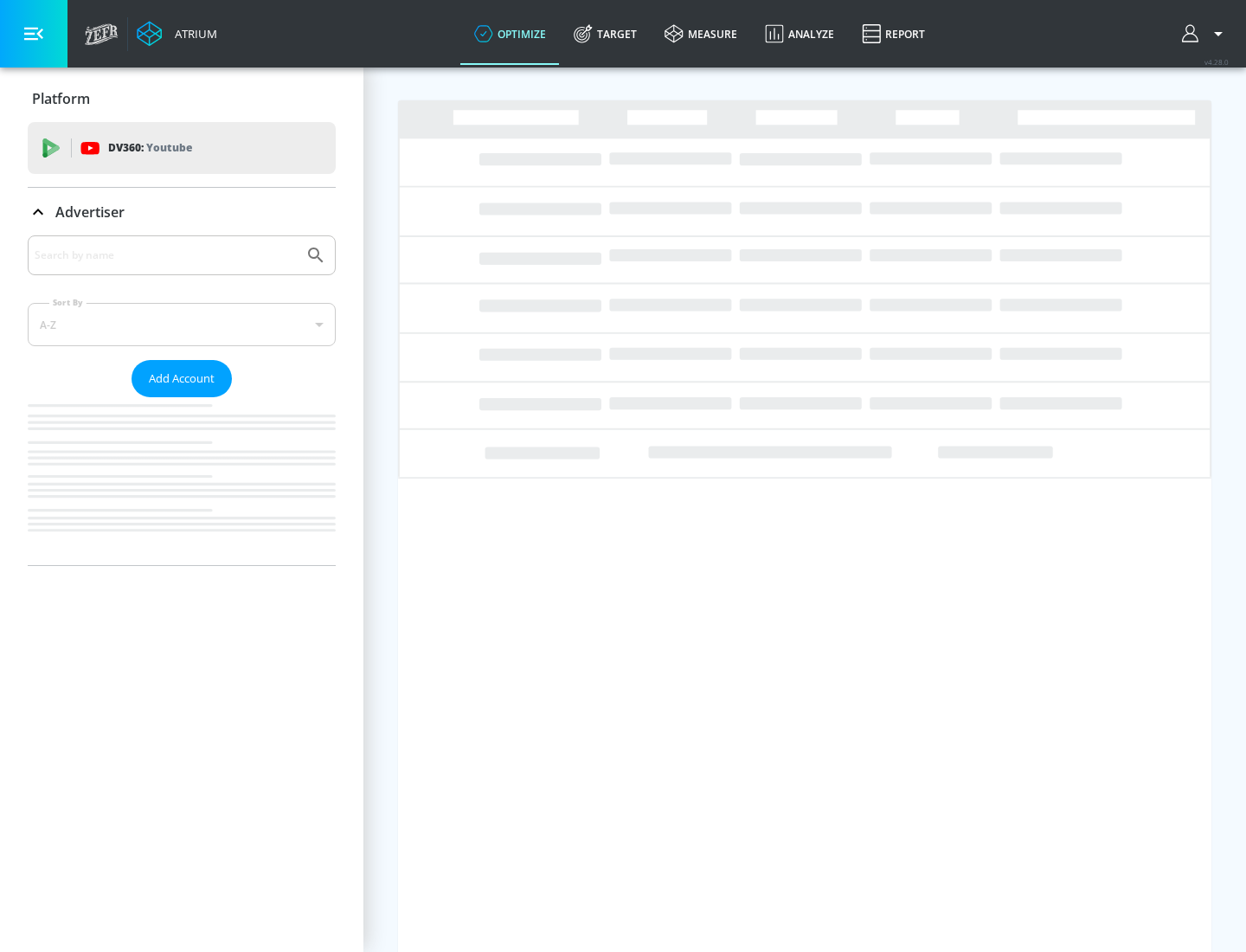  Describe the element at coordinates (182, 378) in the screenshot. I see `button: Add Account` at that location.